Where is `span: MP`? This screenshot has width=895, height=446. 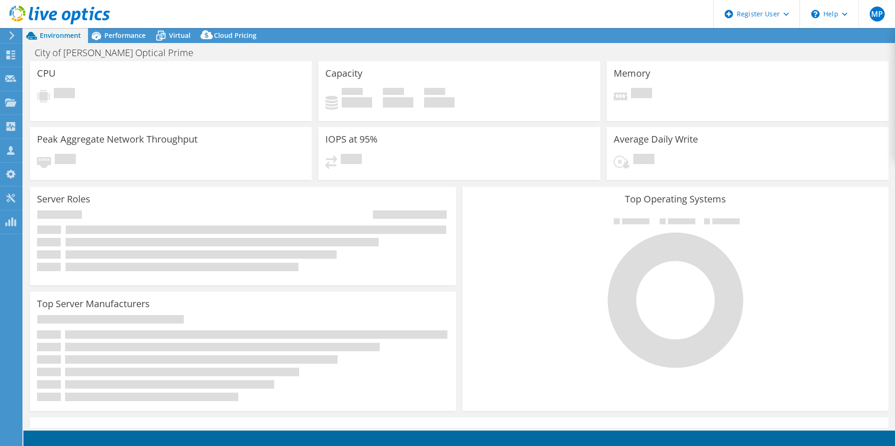 span: MP is located at coordinates (877, 14).